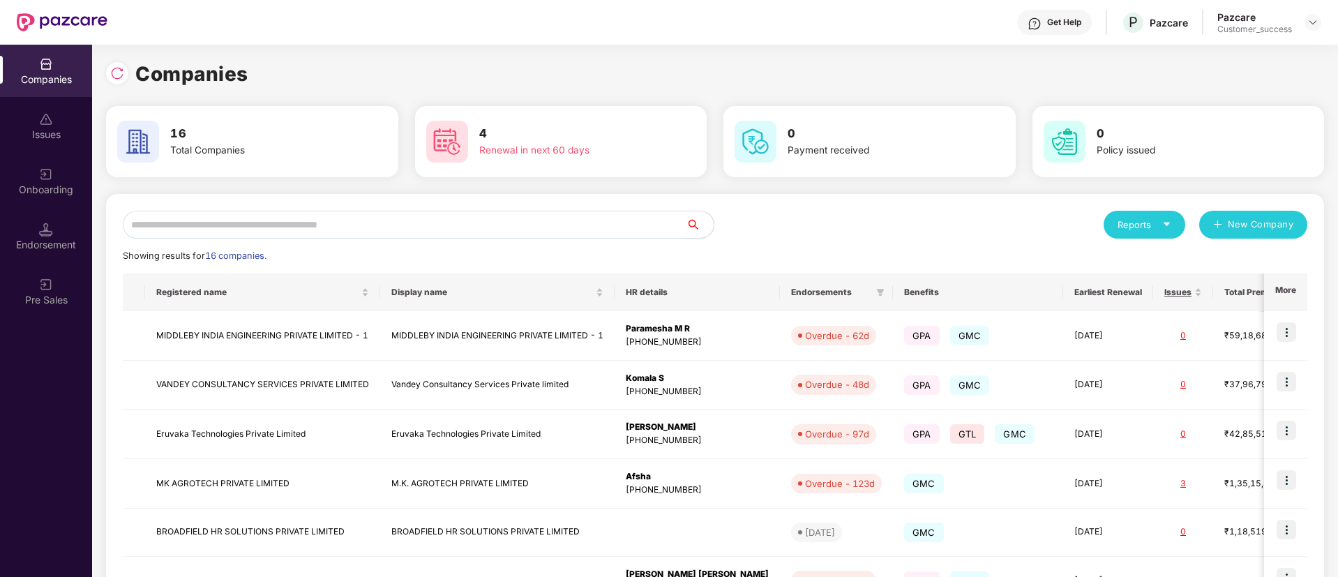  I want to click on div: ₹37,96,798.68, so click(1259, 384).